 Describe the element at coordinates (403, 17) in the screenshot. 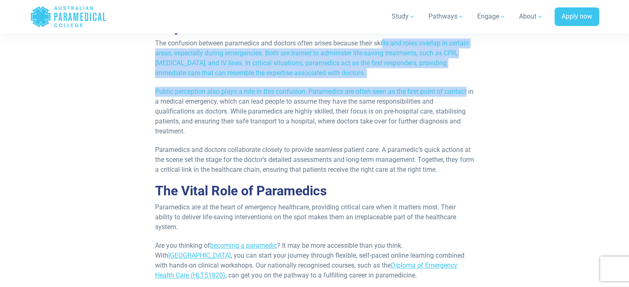

I see `a: Study` at that location.